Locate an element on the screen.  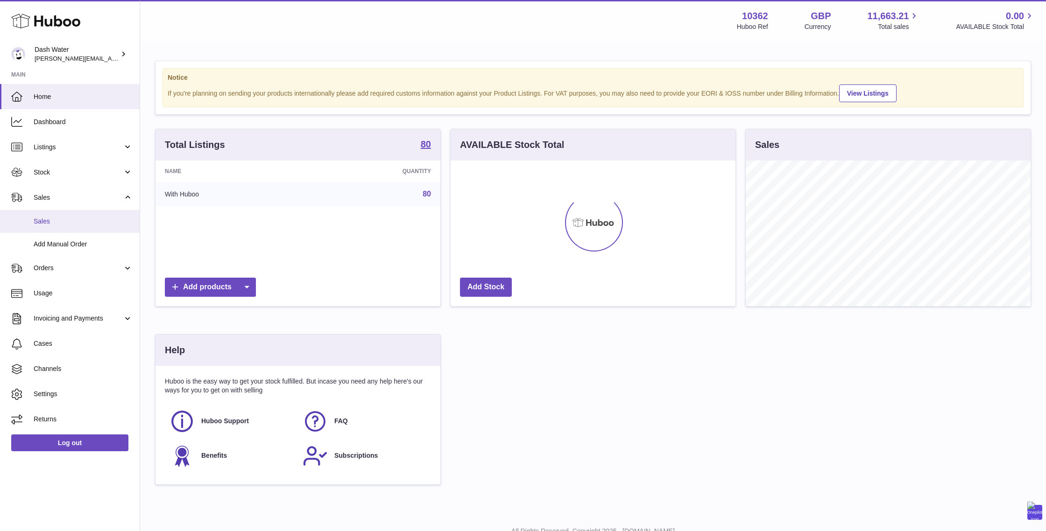
a: Log out is located at coordinates (70, 443).